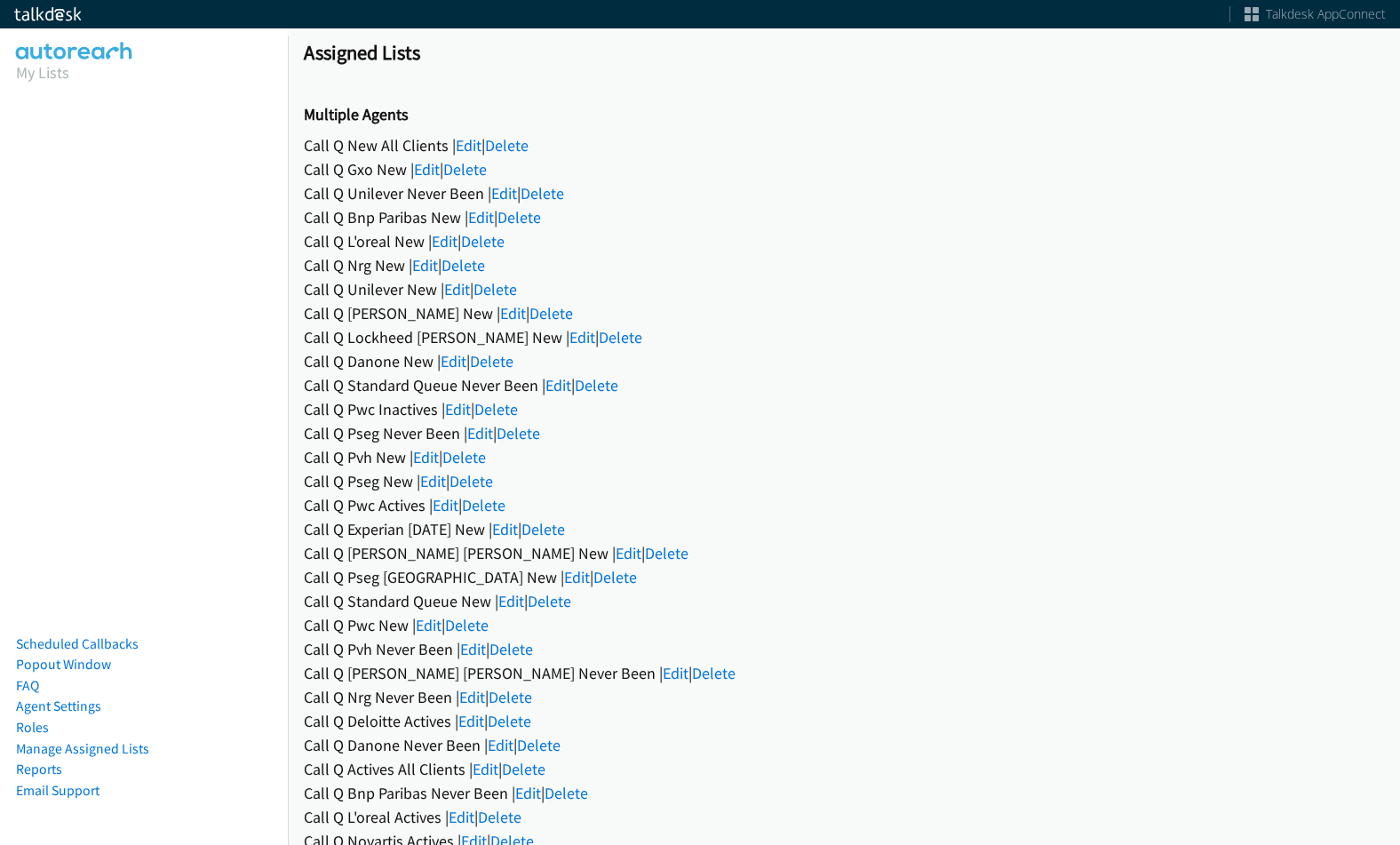  Describe the element at coordinates (844, 457) in the screenshot. I see `div: Call Q Pvh New | |` at that location.